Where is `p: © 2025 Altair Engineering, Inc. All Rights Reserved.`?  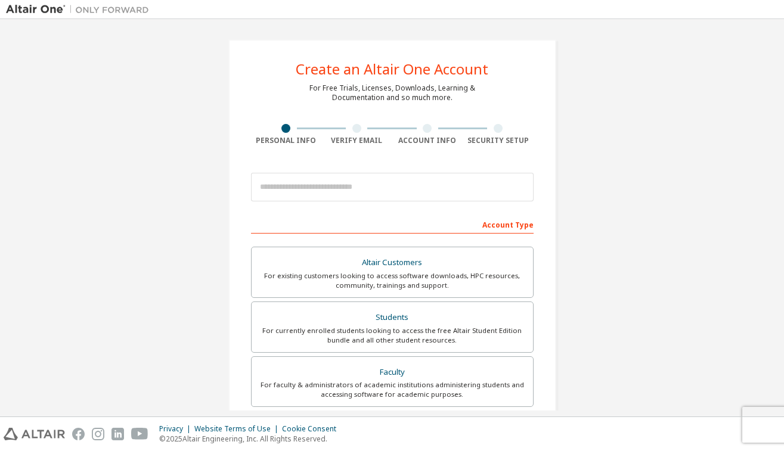 p: © 2025 Altair Engineering, Inc. All Rights Reserved. is located at coordinates (251, 439).